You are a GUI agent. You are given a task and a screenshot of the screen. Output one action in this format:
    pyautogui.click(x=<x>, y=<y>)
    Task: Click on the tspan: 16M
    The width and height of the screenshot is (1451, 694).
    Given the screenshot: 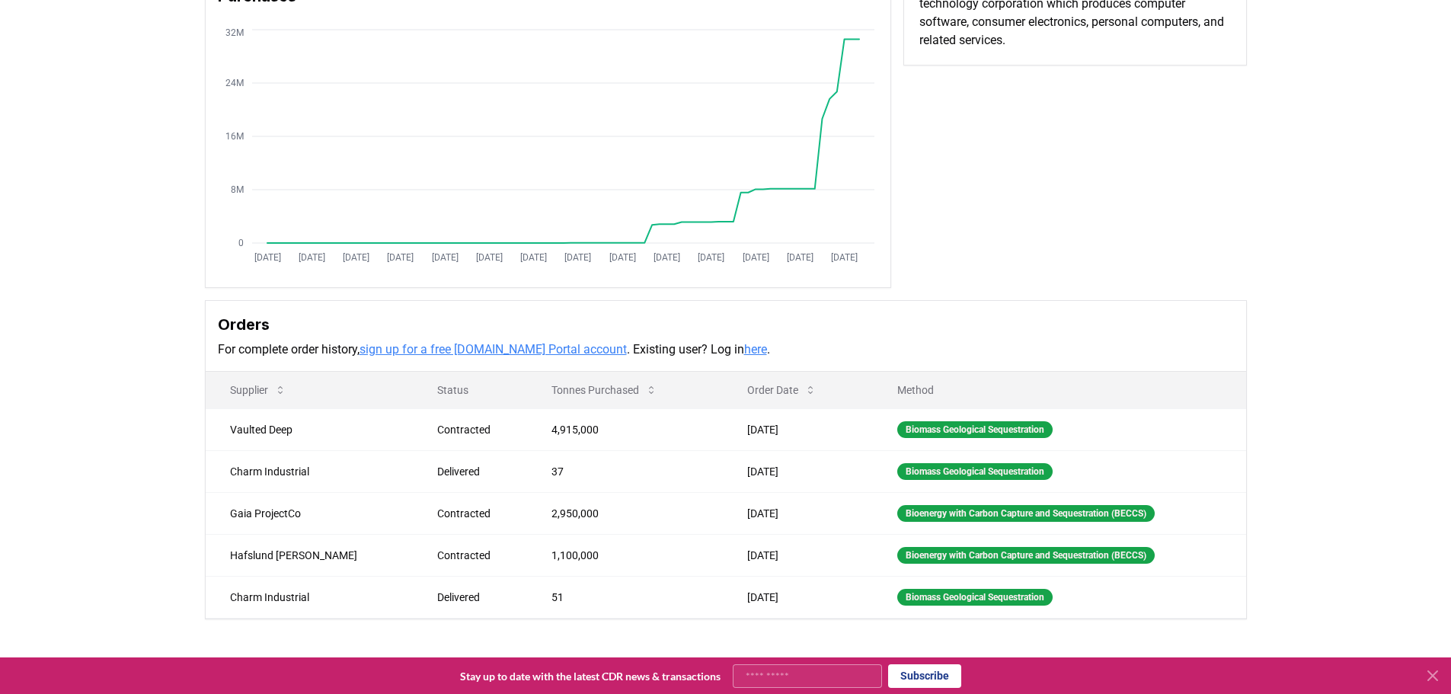 What is the action you would take?
    pyautogui.click(x=235, y=136)
    